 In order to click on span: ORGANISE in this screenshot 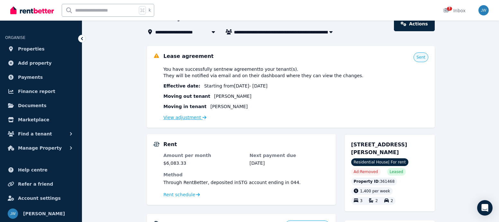, I will do `click(15, 38)`.